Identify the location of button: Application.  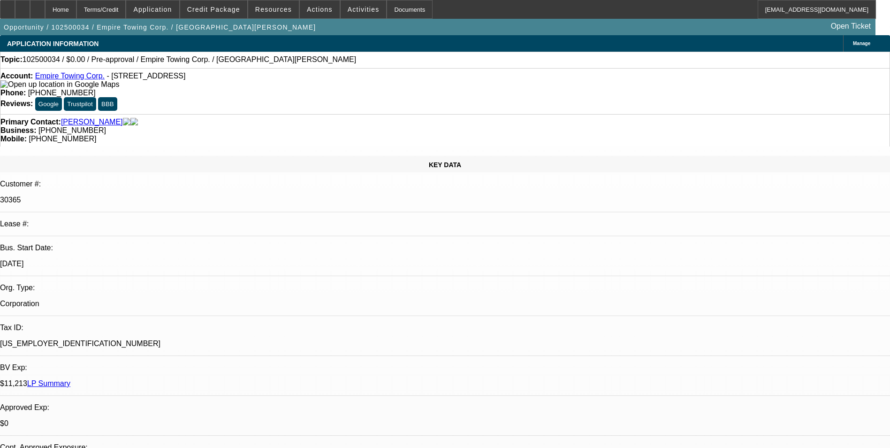
(153, 9).